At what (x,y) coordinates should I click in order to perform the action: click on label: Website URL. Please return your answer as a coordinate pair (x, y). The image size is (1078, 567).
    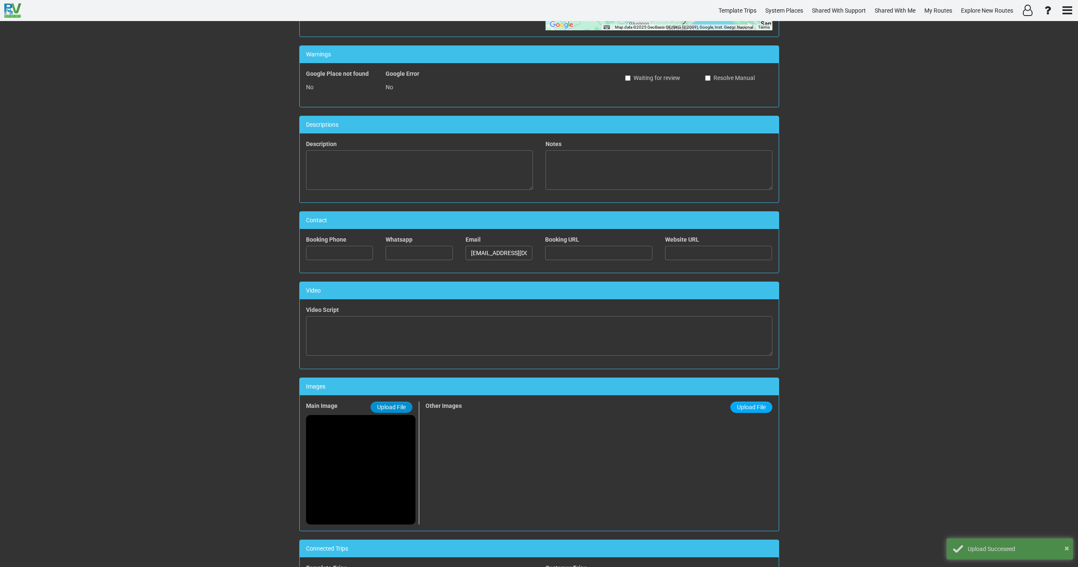
    Looking at the image, I should click on (682, 239).